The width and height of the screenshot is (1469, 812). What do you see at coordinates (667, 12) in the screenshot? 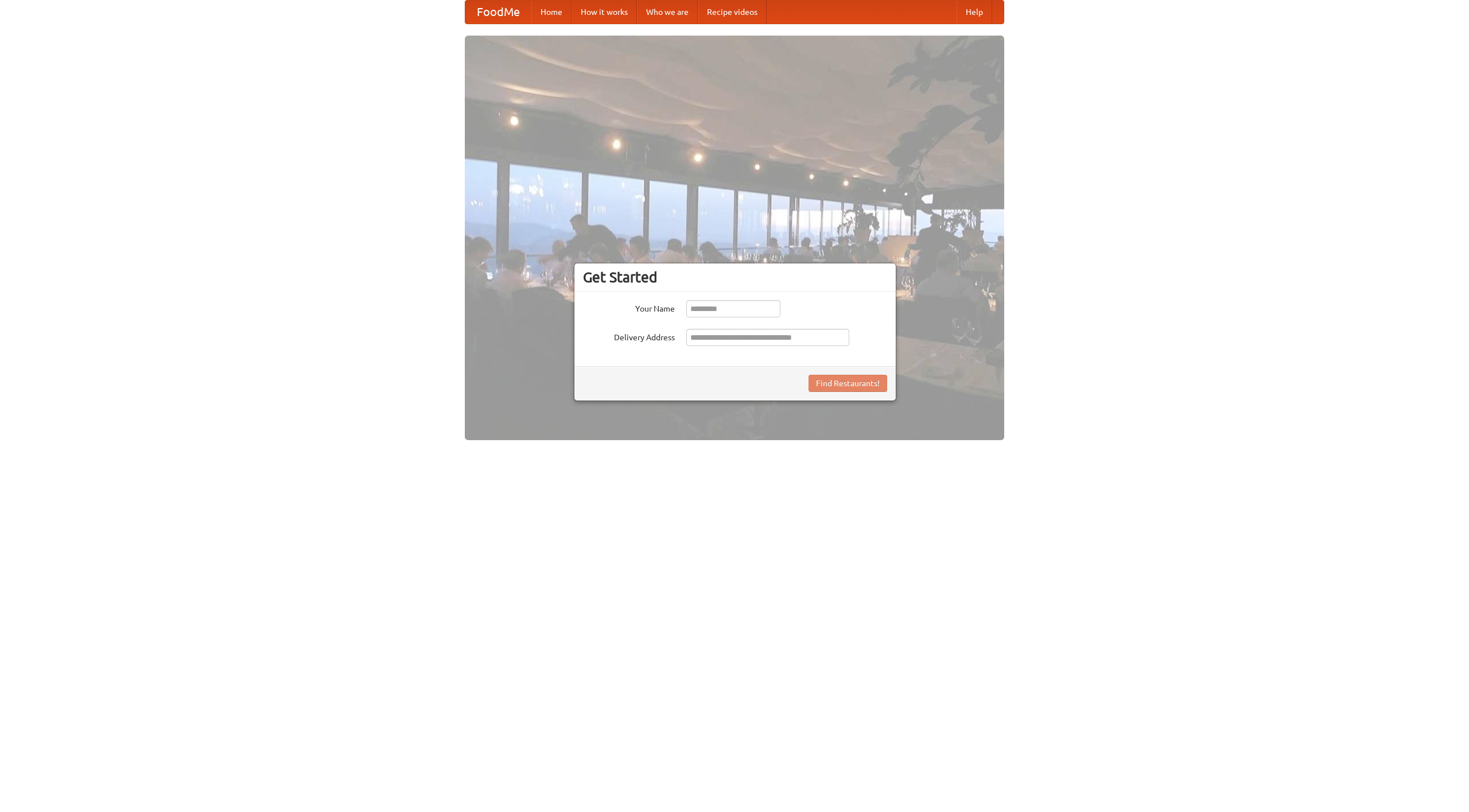
I see `a: Who we are` at bounding box center [667, 12].